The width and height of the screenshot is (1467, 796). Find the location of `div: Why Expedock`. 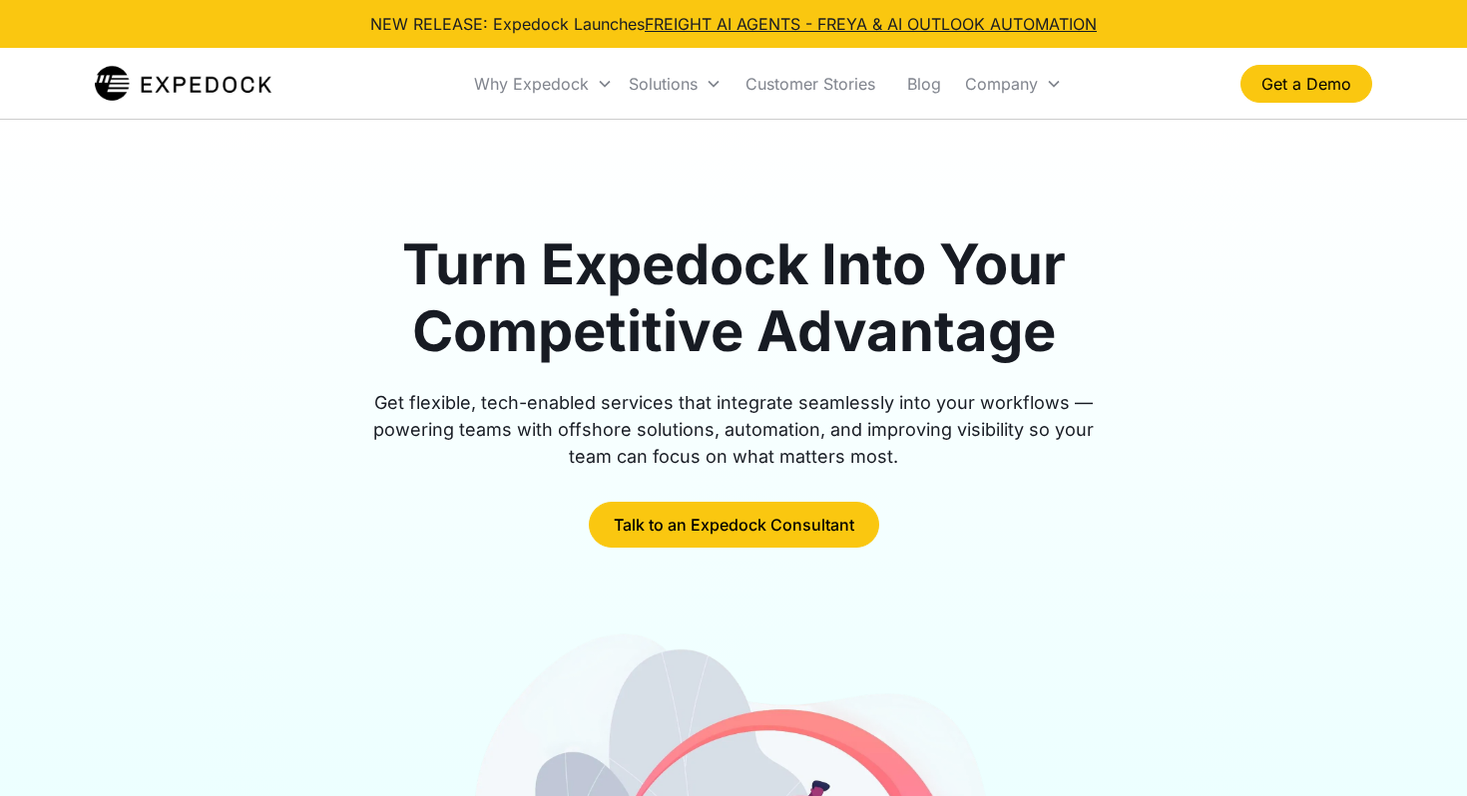

div: Why Expedock is located at coordinates (531, 84).